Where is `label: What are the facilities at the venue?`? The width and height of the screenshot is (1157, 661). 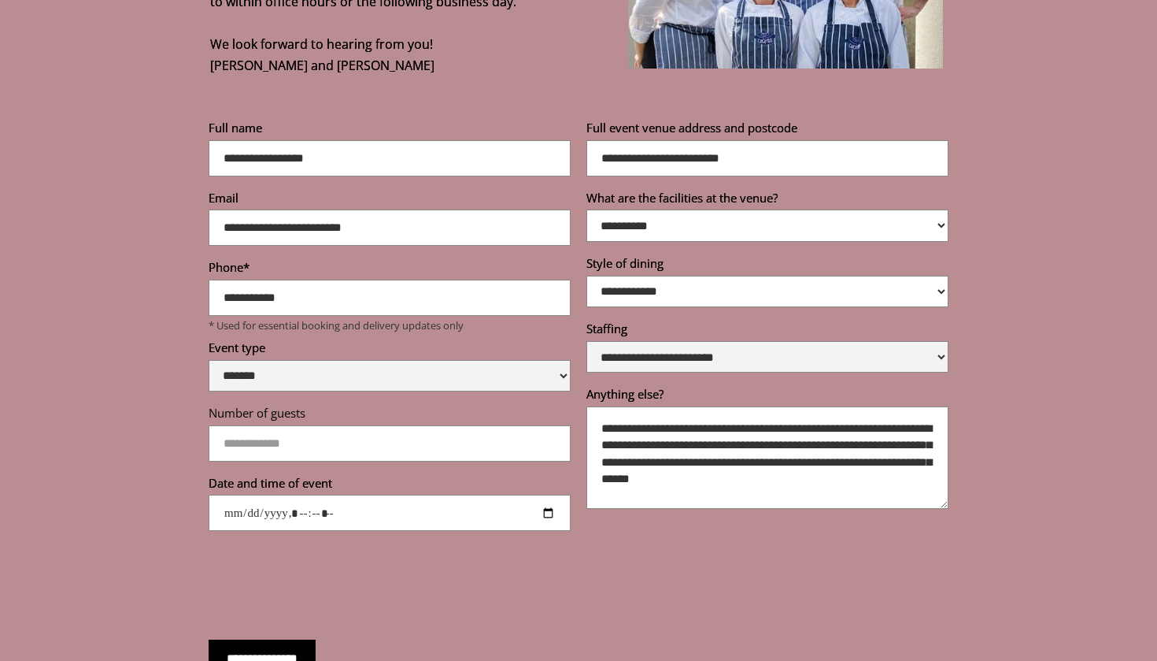
label: What are the facilities at the venue? is located at coordinates (768, 200).